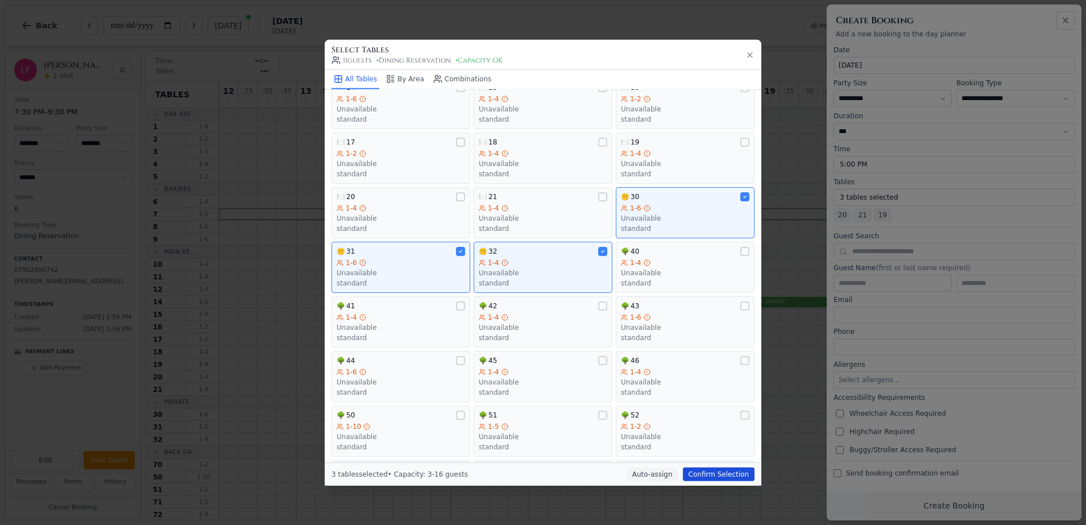 The height and width of the screenshot is (525, 1086). I want to click on span: 3 tables selected • Capacity: 3-16 guests, so click(400, 474).